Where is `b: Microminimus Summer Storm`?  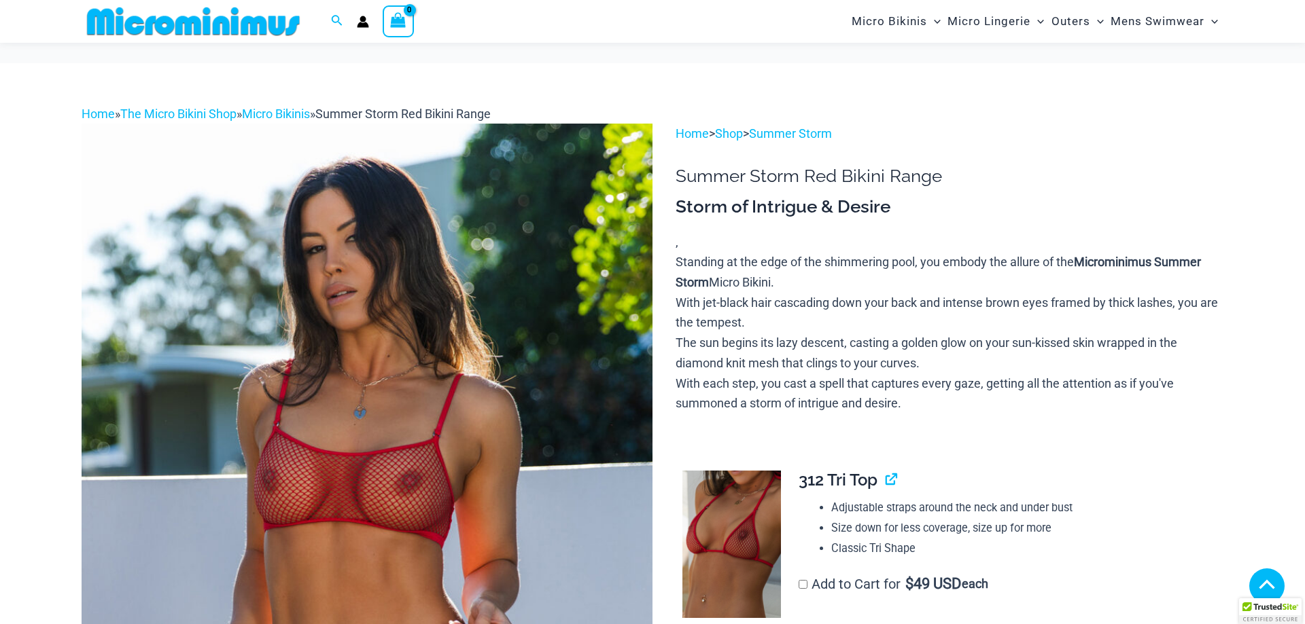
b: Microminimus Summer Storm is located at coordinates (938, 272).